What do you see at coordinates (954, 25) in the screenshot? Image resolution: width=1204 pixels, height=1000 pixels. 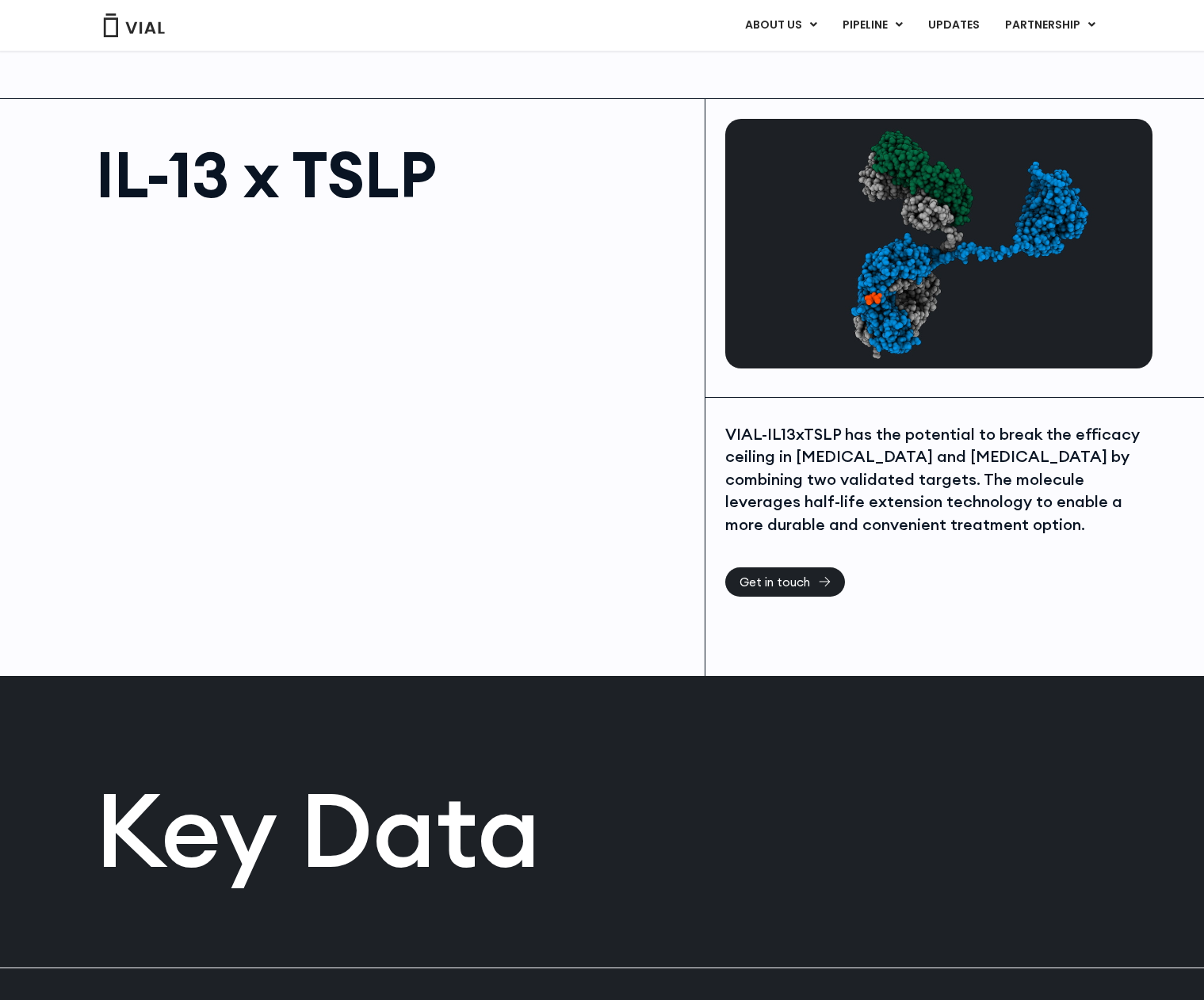 I see `a: UPDATES` at bounding box center [954, 25].